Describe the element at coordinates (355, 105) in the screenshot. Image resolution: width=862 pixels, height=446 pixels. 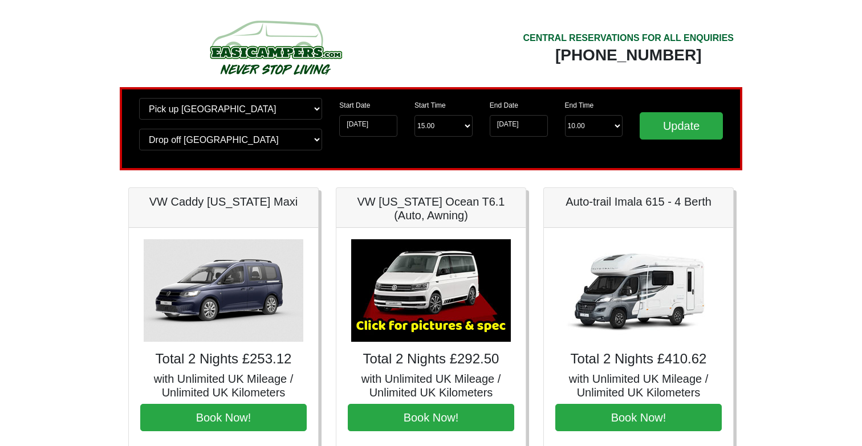
I see `label: Start Date` at that location.